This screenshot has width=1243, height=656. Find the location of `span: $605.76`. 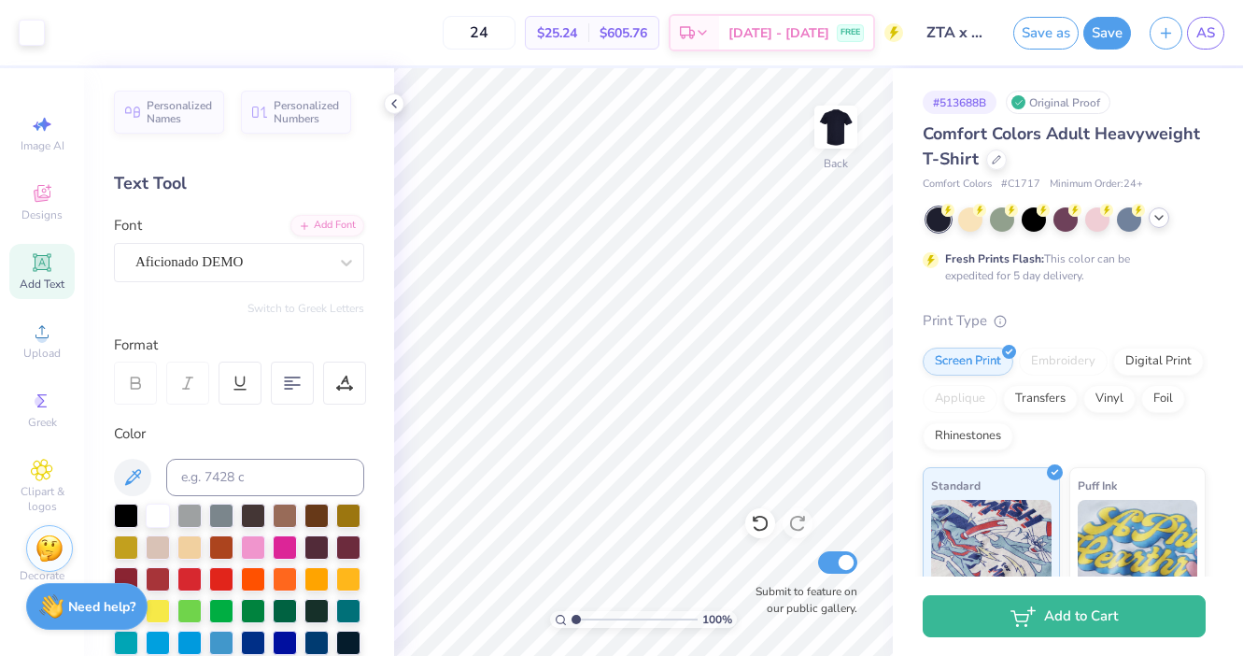

span: $605.76 is located at coordinates (623, 33).